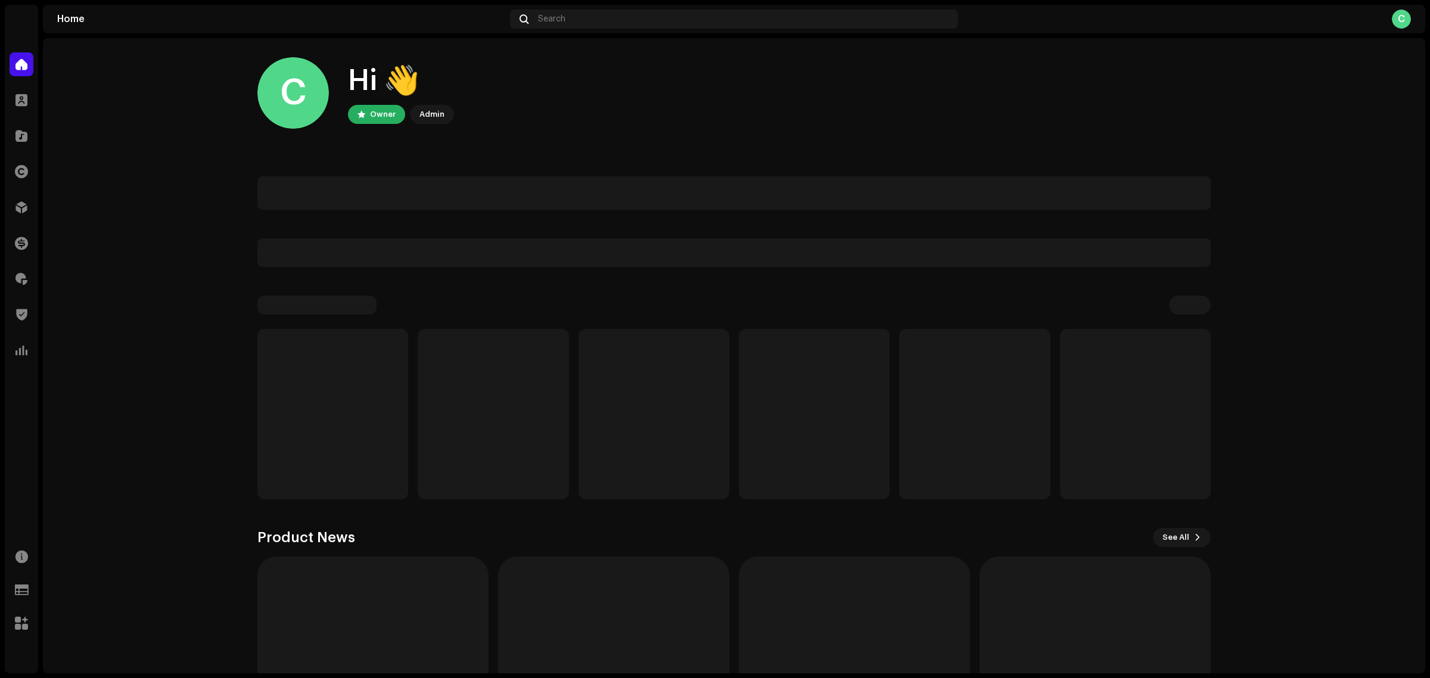 This screenshot has height=678, width=1430. I want to click on div: Owner, so click(383, 114).